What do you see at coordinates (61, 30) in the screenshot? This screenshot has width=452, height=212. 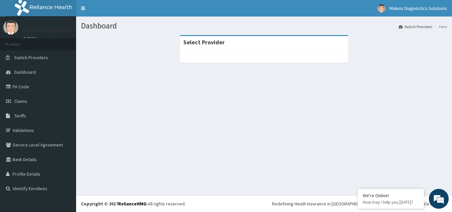 I see `p: Malens Diagnostics Solutions` at bounding box center [61, 30].